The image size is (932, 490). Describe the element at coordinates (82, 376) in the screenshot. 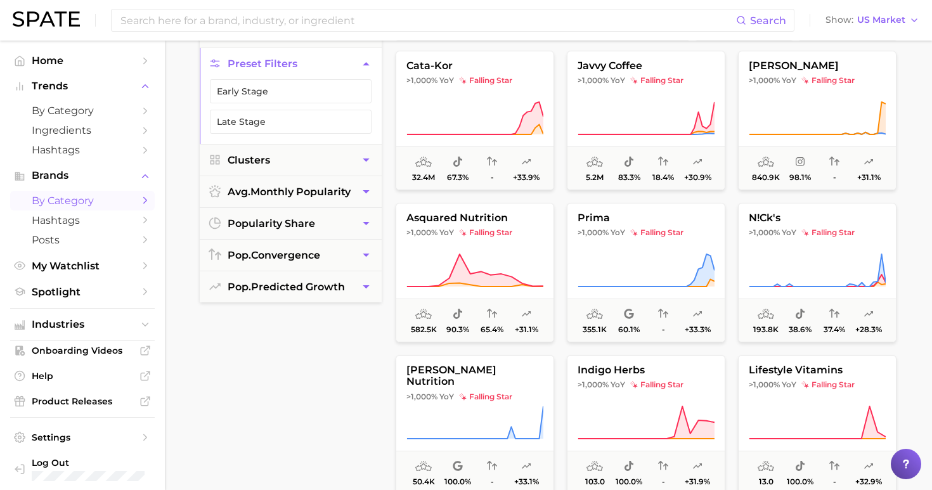

I see `span: Help` at that location.